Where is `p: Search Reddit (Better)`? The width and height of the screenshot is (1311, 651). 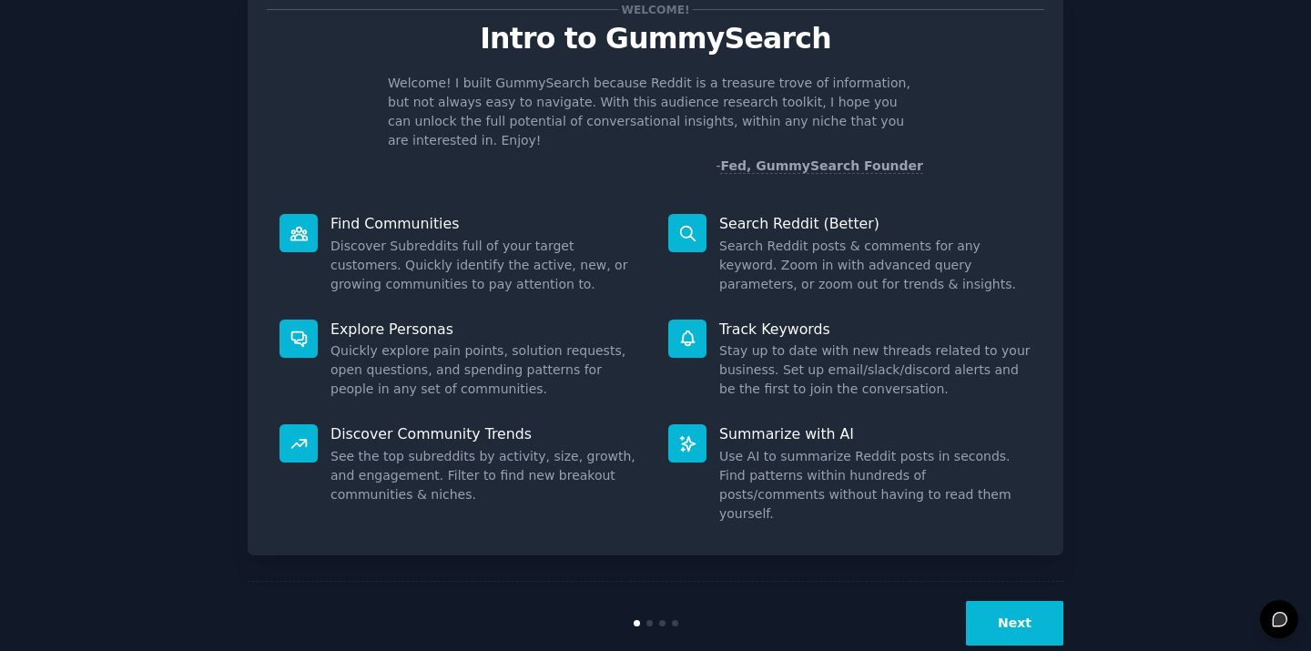 p: Search Reddit (Better) is located at coordinates (875, 223).